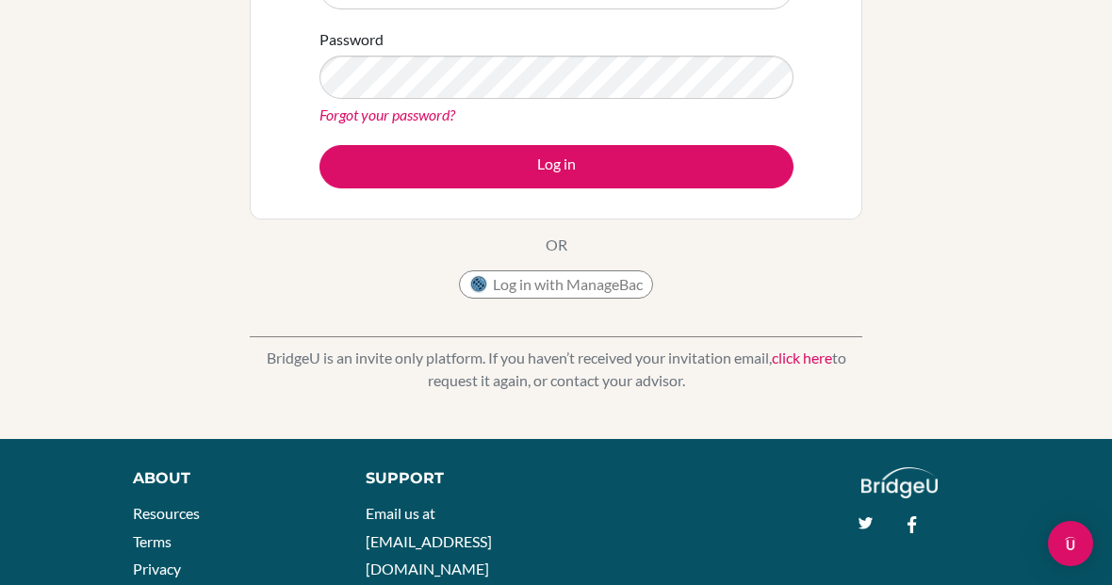 The height and width of the screenshot is (585, 1112). Describe the element at coordinates (352, 40) in the screenshot. I see `label: Password` at that location.